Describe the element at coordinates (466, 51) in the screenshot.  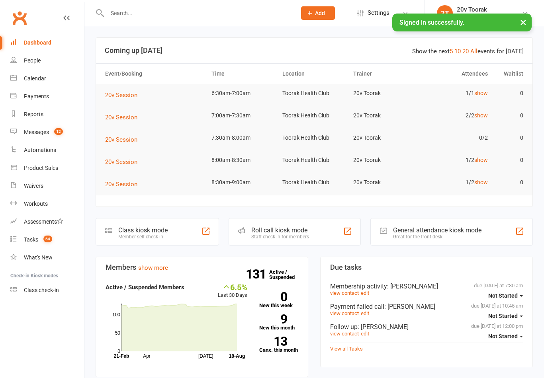
I see `a: 20` at that location.